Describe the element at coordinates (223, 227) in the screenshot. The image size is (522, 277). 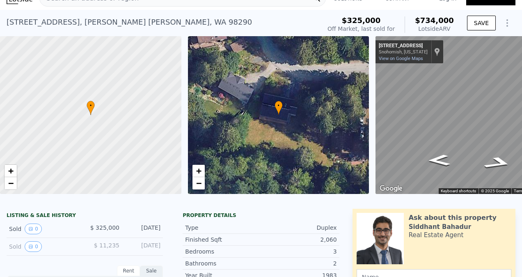
I see `div: Type` at that location.